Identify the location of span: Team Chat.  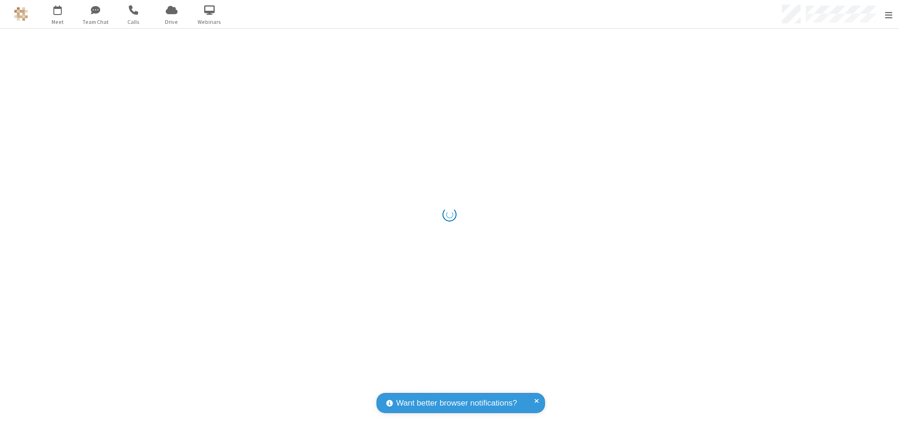
(95, 22).